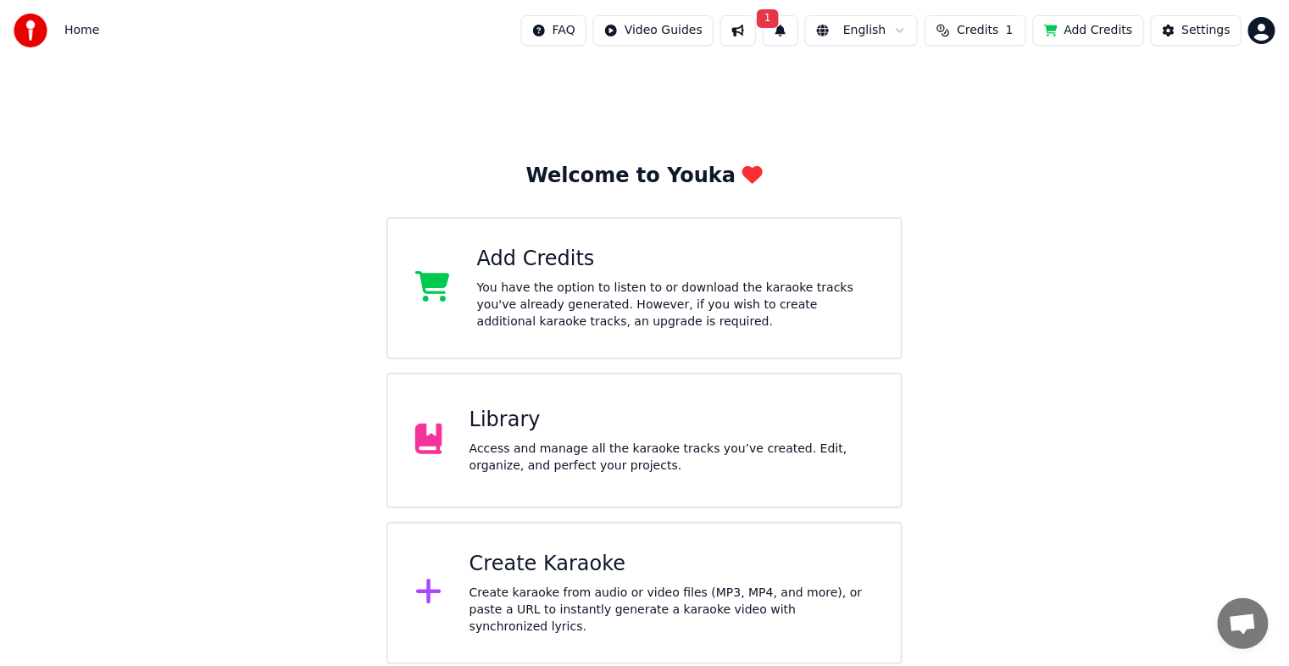 Image resolution: width=1289 pixels, height=666 pixels. What do you see at coordinates (653, 31) in the screenshot?
I see `button: Video Guides` at bounding box center [653, 31].